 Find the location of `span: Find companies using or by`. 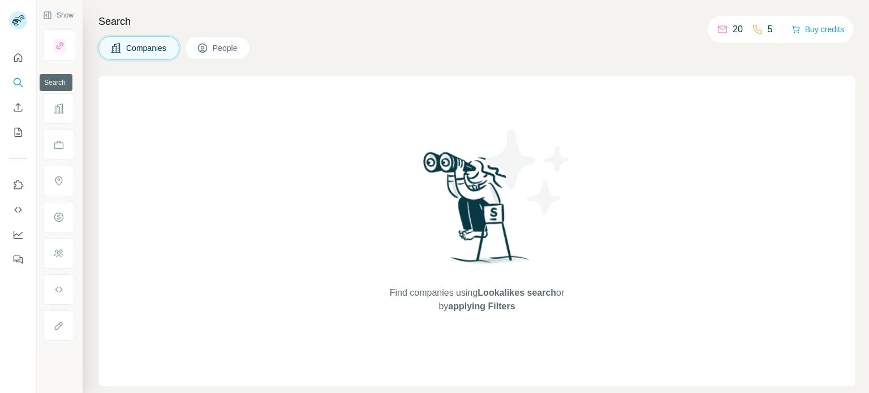

span: Find companies using or by is located at coordinates (477, 300).